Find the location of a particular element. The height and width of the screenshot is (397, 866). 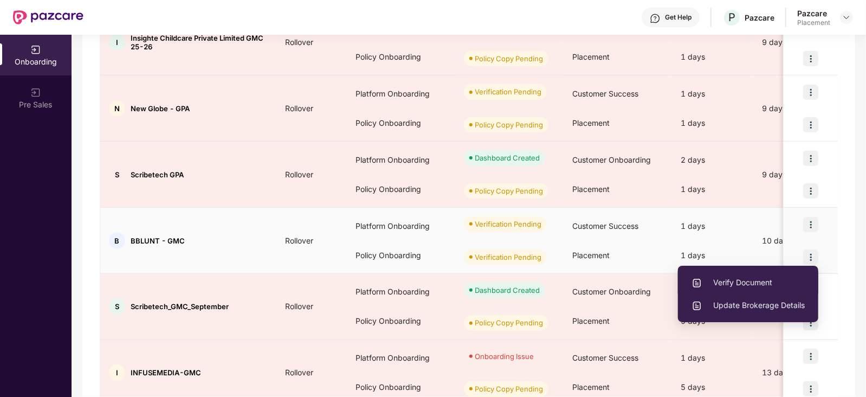

span: Verify Document is located at coordinates (748, 282).